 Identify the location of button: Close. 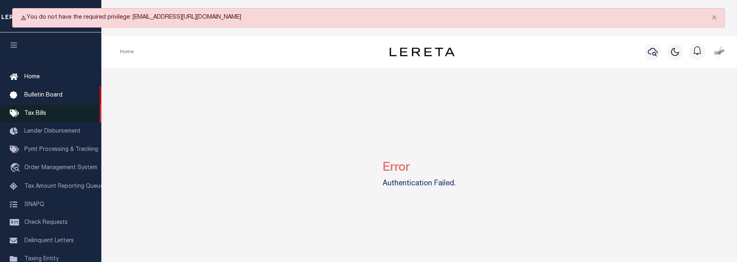
(714, 17).